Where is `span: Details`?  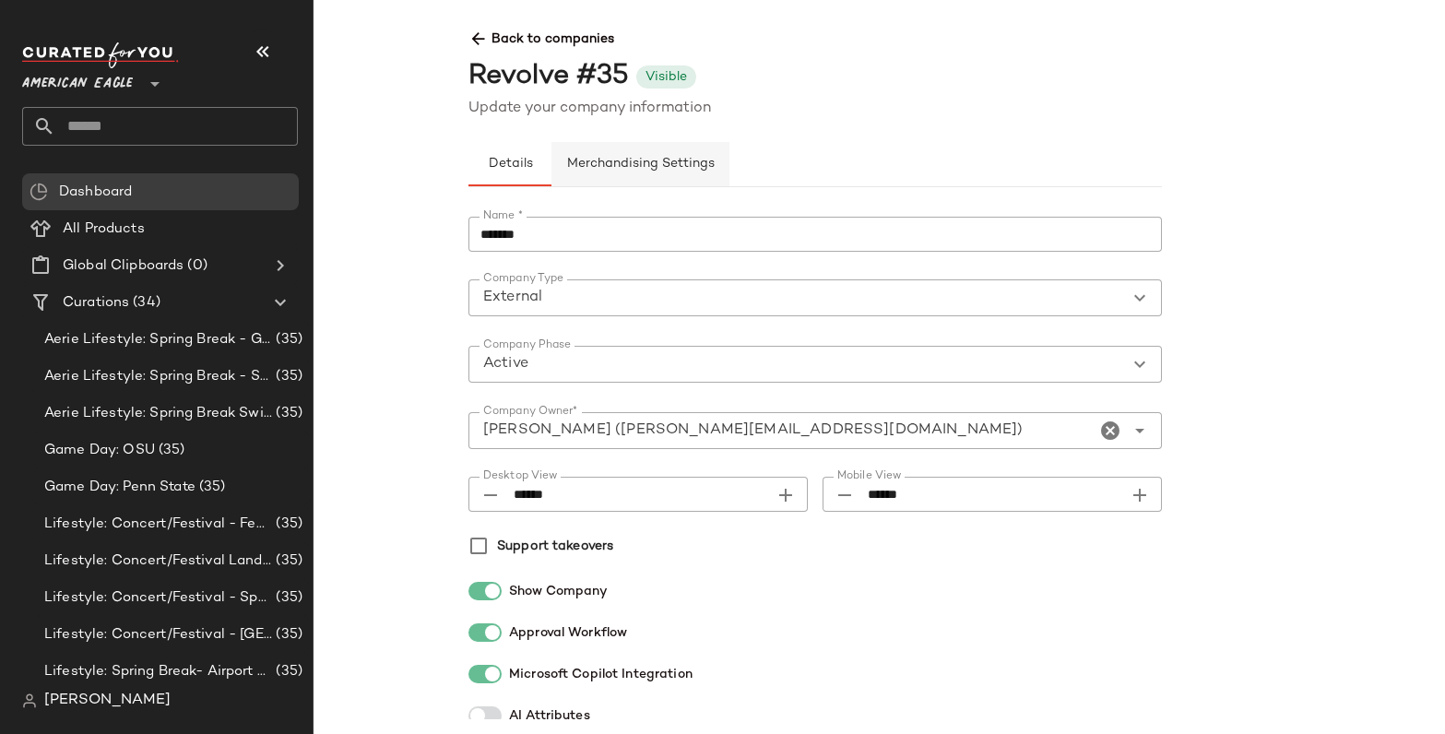 span: Details is located at coordinates (509, 164).